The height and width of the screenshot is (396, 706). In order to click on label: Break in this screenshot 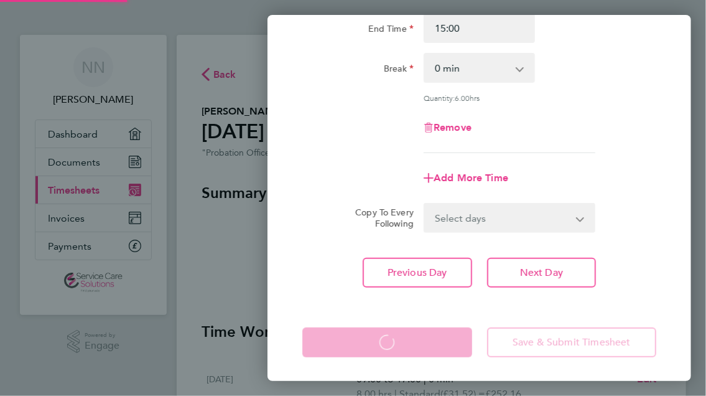, I will do `click(399, 70)`.